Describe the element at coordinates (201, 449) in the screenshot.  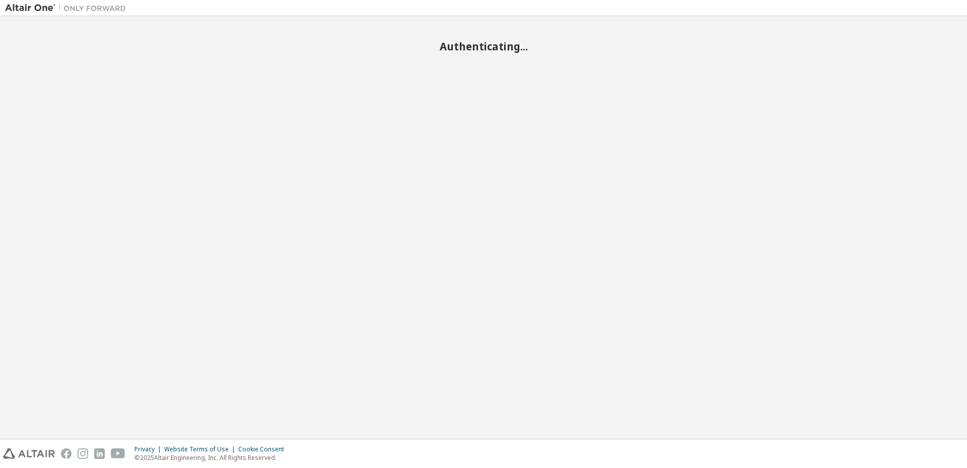
I see `div: Website Terms of Use` at that location.